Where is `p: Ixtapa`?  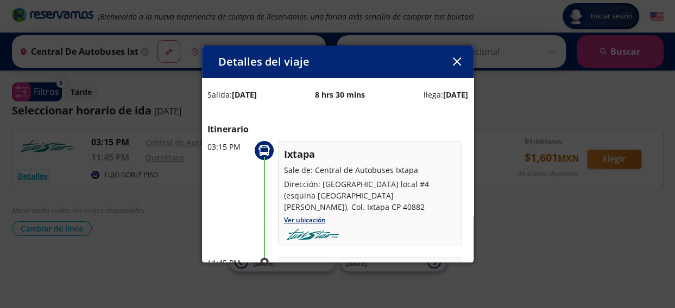 p: Ixtapa is located at coordinates (370, 154).